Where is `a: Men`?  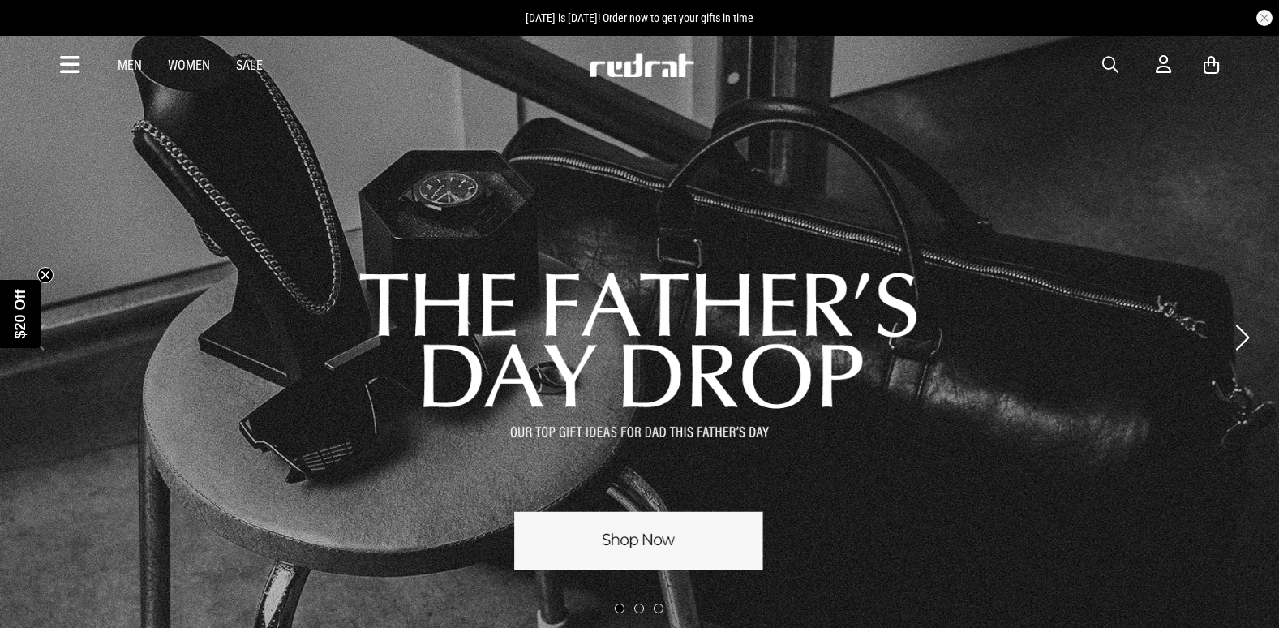 a: Men is located at coordinates (130, 65).